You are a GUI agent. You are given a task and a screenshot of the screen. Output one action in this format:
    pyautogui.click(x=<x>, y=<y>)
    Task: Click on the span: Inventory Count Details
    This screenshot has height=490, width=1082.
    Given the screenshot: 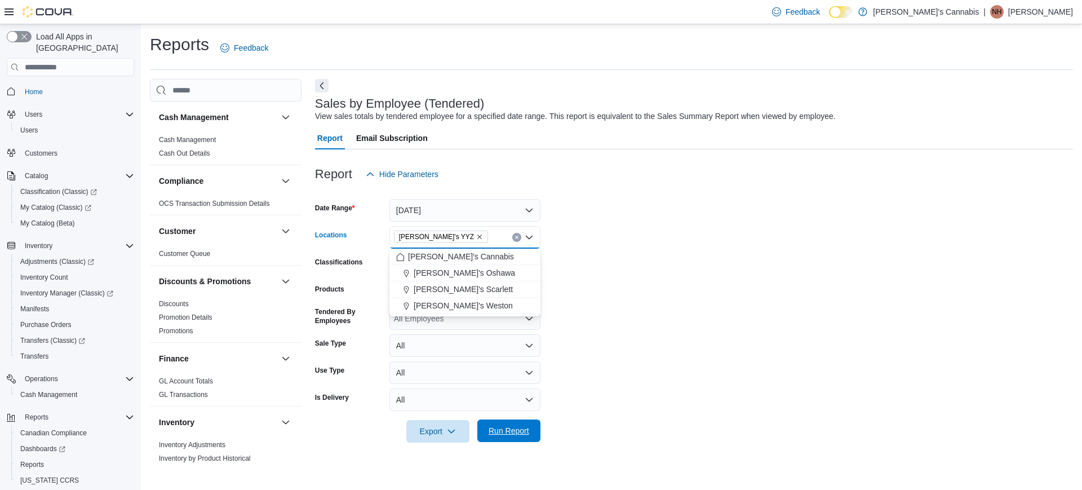 What is the action you would take?
    pyautogui.click(x=194, y=472)
    